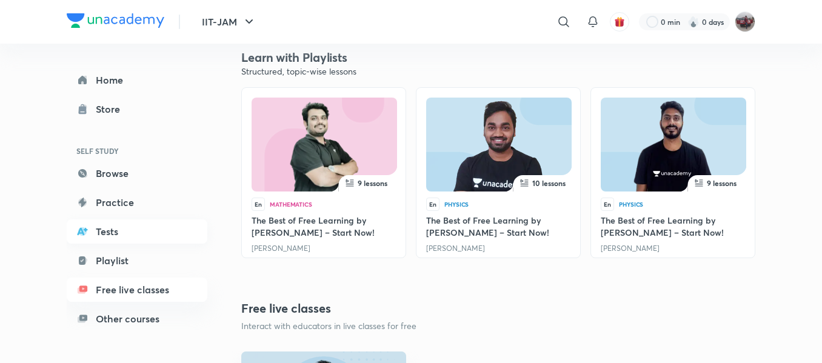 This screenshot has width=822, height=363. I want to click on img: amirhussain Hussain, so click(745, 22).